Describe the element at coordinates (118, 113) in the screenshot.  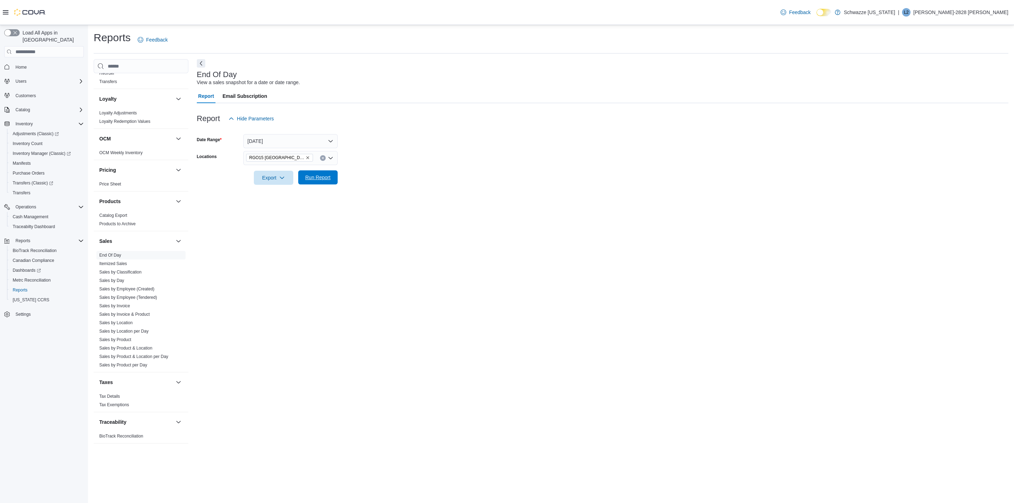
I see `a: Loyalty Adjustments` at that location.